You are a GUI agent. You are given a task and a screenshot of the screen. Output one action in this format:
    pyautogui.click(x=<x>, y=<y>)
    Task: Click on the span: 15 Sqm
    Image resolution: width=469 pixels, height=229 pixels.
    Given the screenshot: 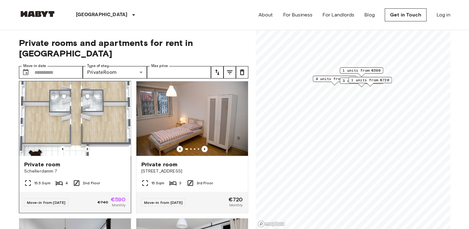 What is the action you would take?
    pyautogui.click(x=158, y=183)
    